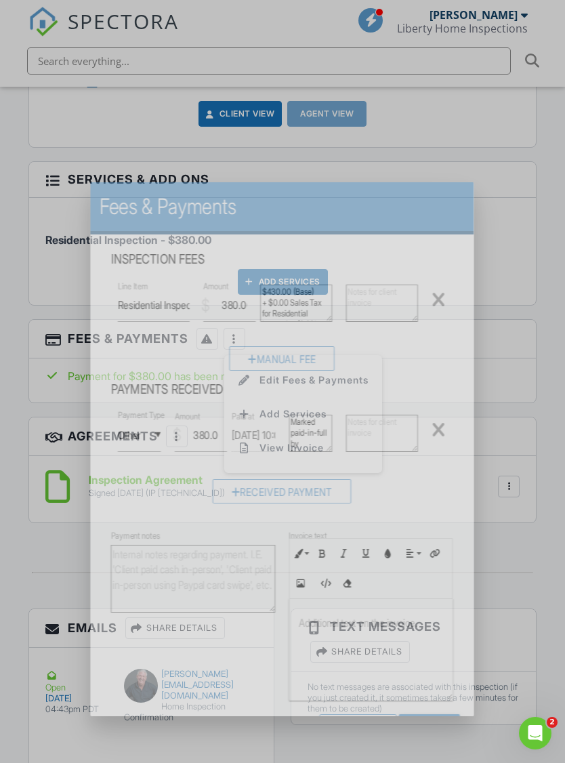 The width and height of the screenshot is (565, 763). Describe the element at coordinates (282, 358) in the screenshot. I see `div: Manual Fee` at that location.